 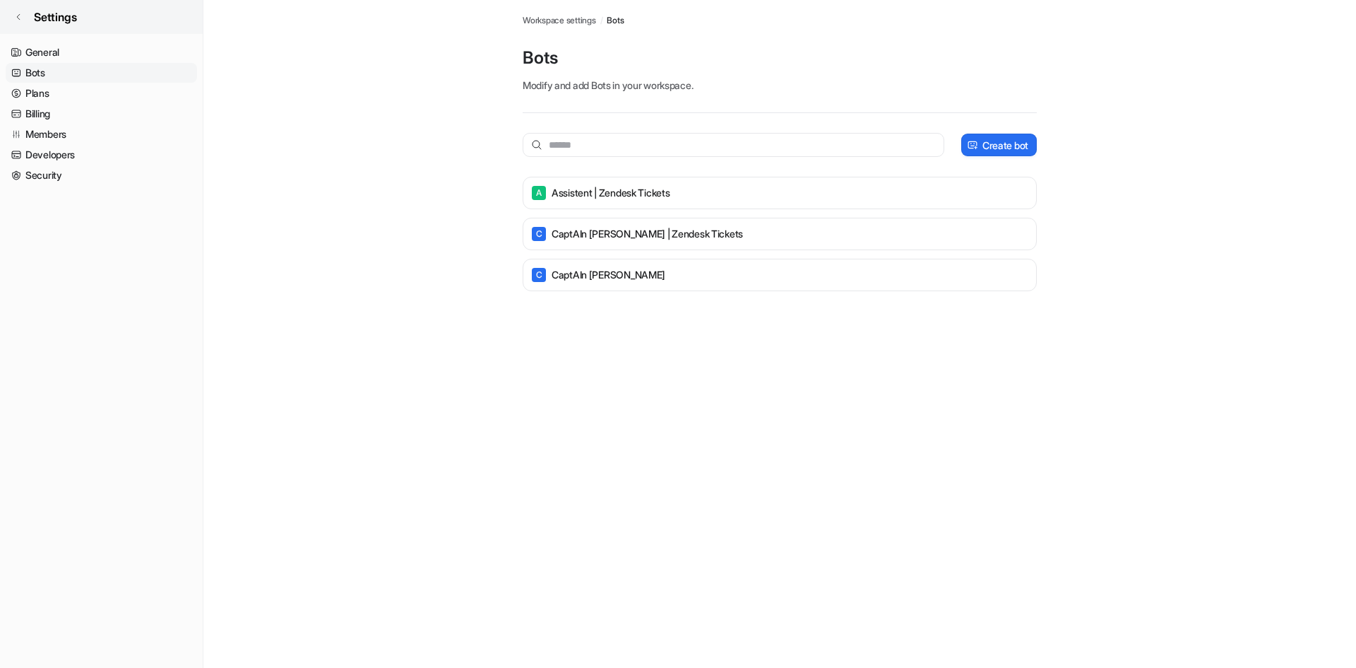 I want to click on a: Security, so click(x=101, y=175).